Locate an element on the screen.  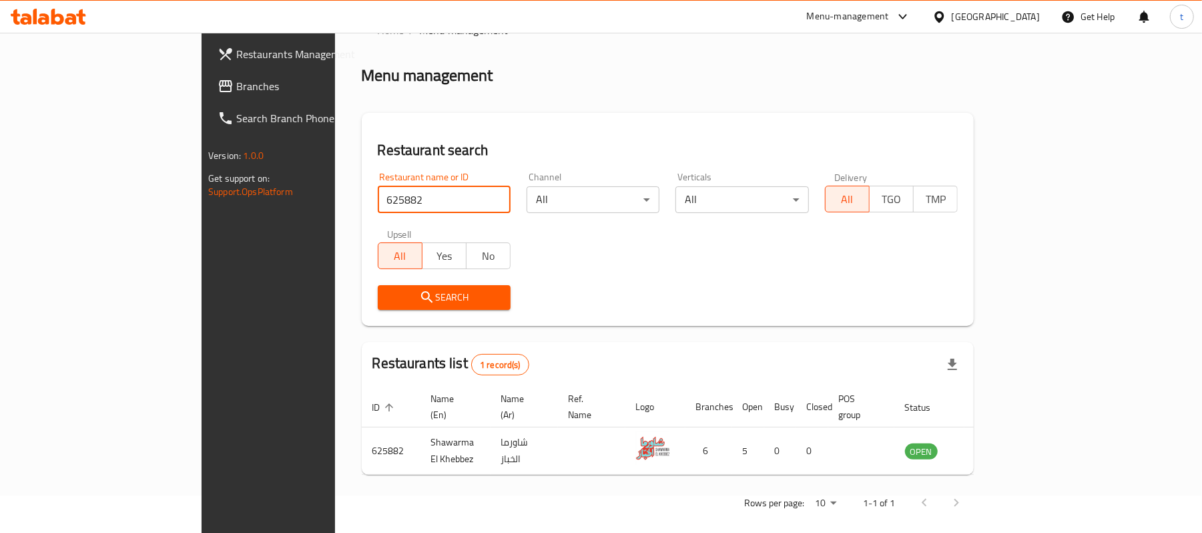
label: Delivery is located at coordinates (851, 177).